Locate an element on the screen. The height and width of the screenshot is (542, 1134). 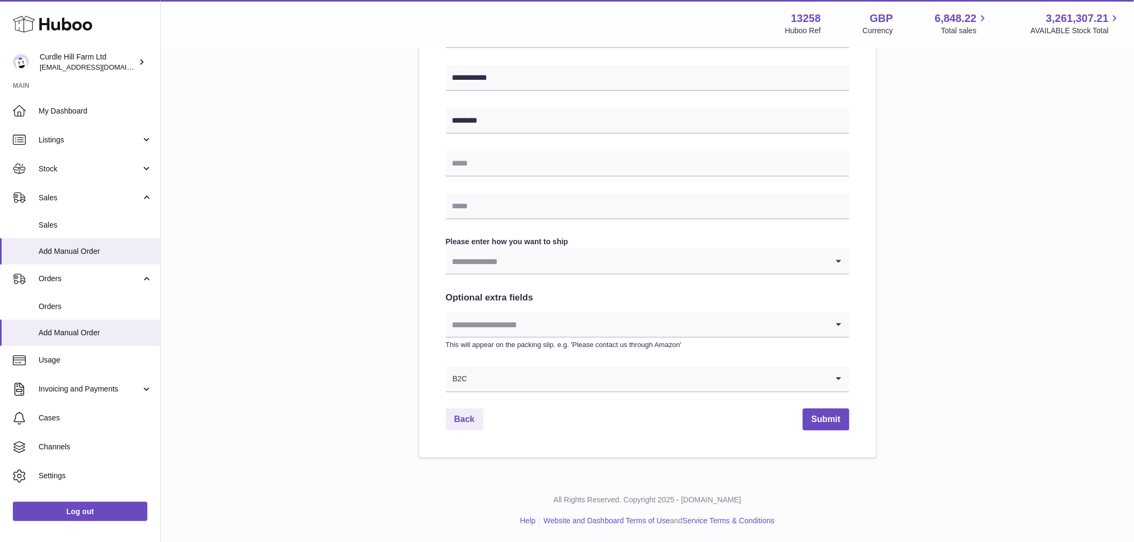
div: Huboo Ref is located at coordinates (803, 31).